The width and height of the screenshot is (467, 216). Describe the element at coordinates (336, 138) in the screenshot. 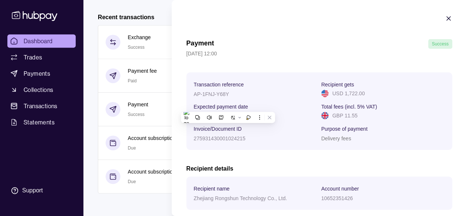

I see `p: Delivery fees` at that location.